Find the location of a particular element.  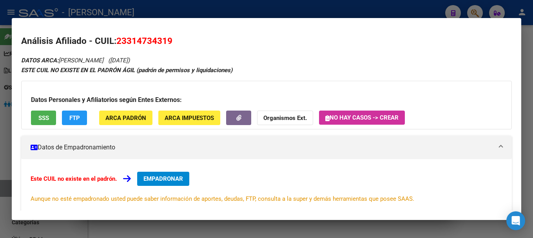

span: No hay casos -> Crear is located at coordinates (362, 118).